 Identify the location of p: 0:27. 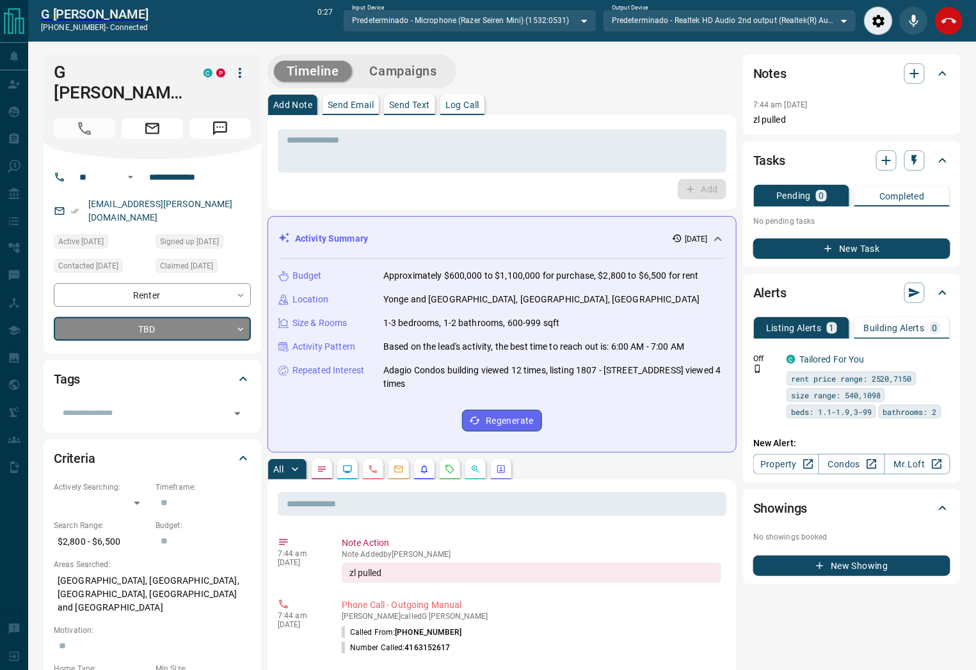
(325, 20).